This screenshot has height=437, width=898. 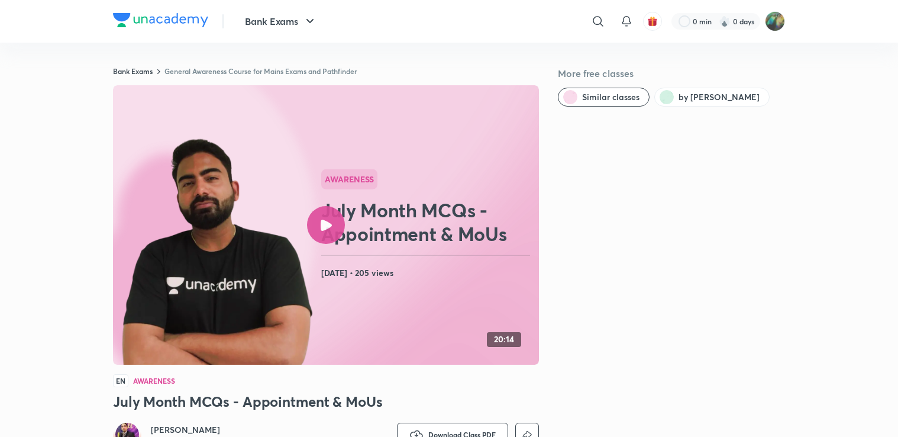 What do you see at coordinates (281, 21) in the screenshot?
I see `button: Bank Exams` at bounding box center [281, 21].